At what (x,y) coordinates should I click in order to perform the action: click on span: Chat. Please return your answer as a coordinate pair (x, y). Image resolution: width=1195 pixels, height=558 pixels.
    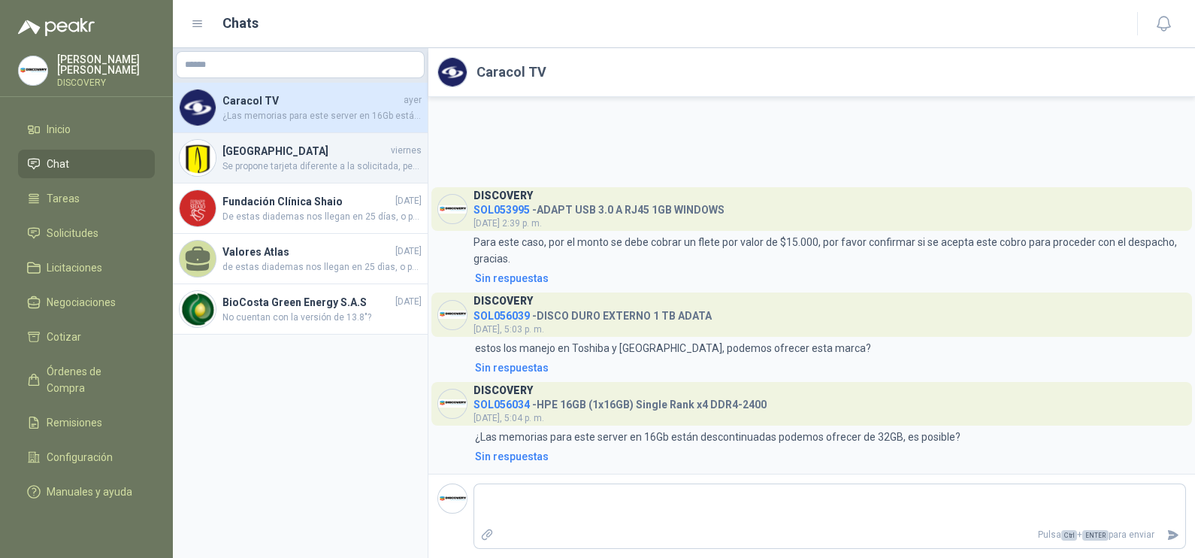
    Looking at the image, I should click on (58, 164).